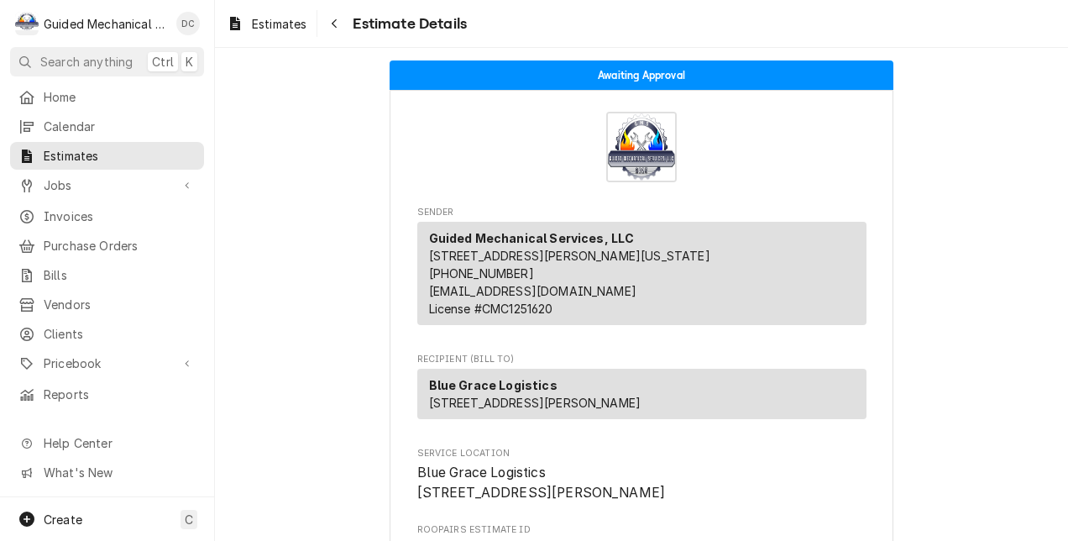 Image resolution: width=1068 pixels, height=541 pixels. What do you see at coordinates (642, 75) in the screenshot?
I see `span: Awaiting Approval` at bounding box center [642, 75].